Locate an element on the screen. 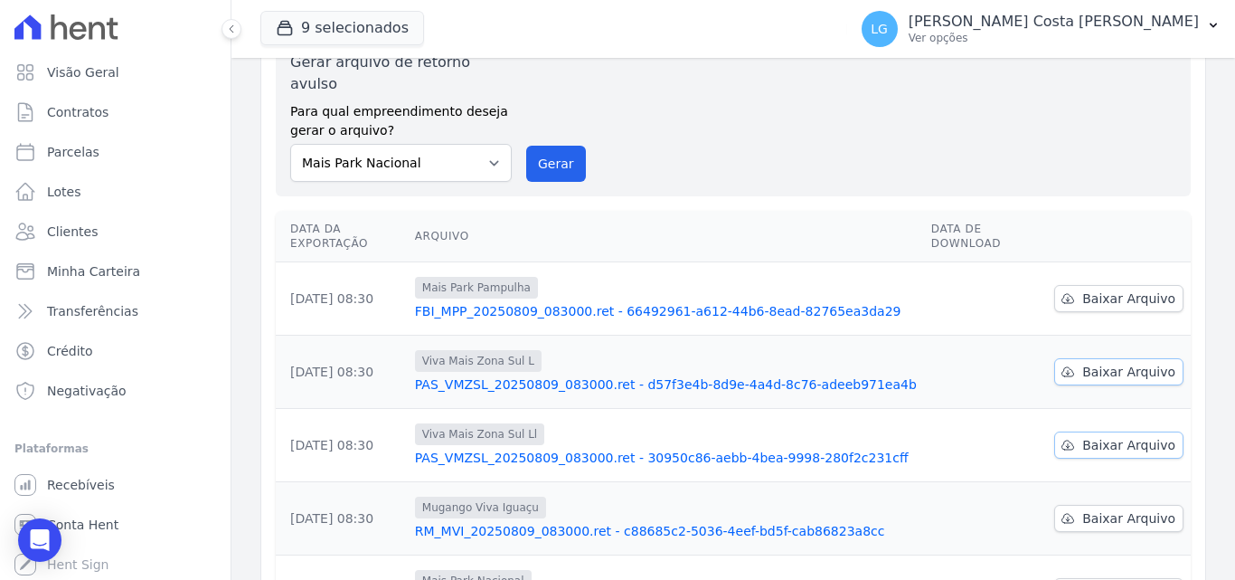 The image size is (1235, 580). a: Contratos is located at coordinates (115, 112).